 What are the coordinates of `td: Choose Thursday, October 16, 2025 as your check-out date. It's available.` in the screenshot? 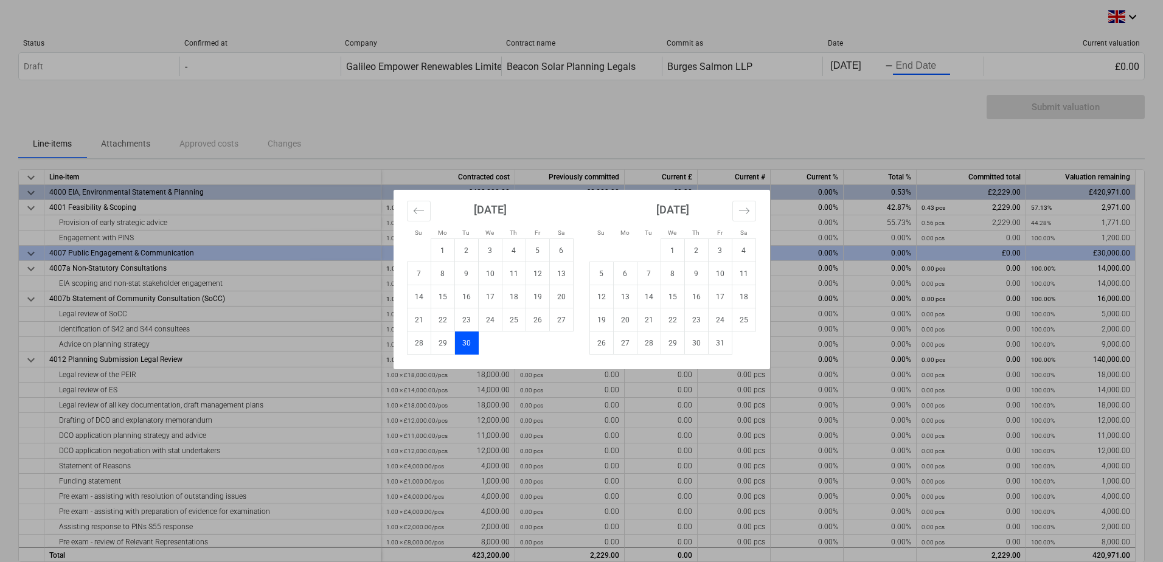 It's located at (696, 297).